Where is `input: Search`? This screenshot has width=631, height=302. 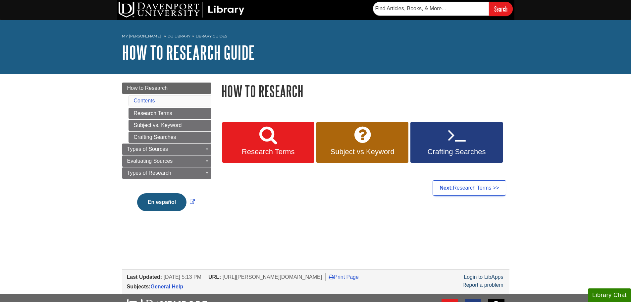 input: Search is located at coordinates (501, 9).